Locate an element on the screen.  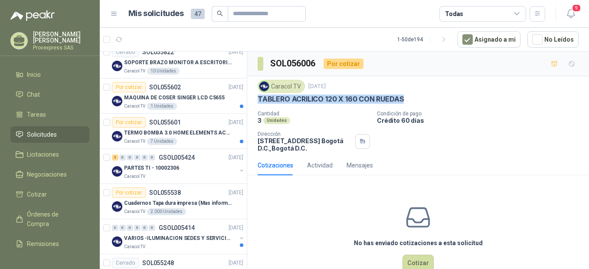
p: SOL055601 is located at coordinates (165, 122).